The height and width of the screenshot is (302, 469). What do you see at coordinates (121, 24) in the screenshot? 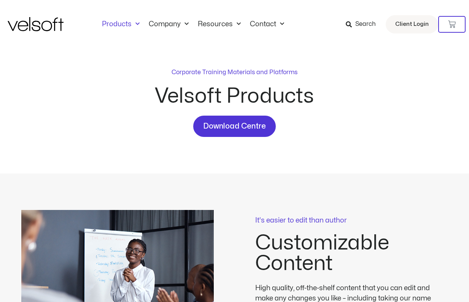
I see `a: ProductsMenu Toggle` at bounding box center [121, 24].